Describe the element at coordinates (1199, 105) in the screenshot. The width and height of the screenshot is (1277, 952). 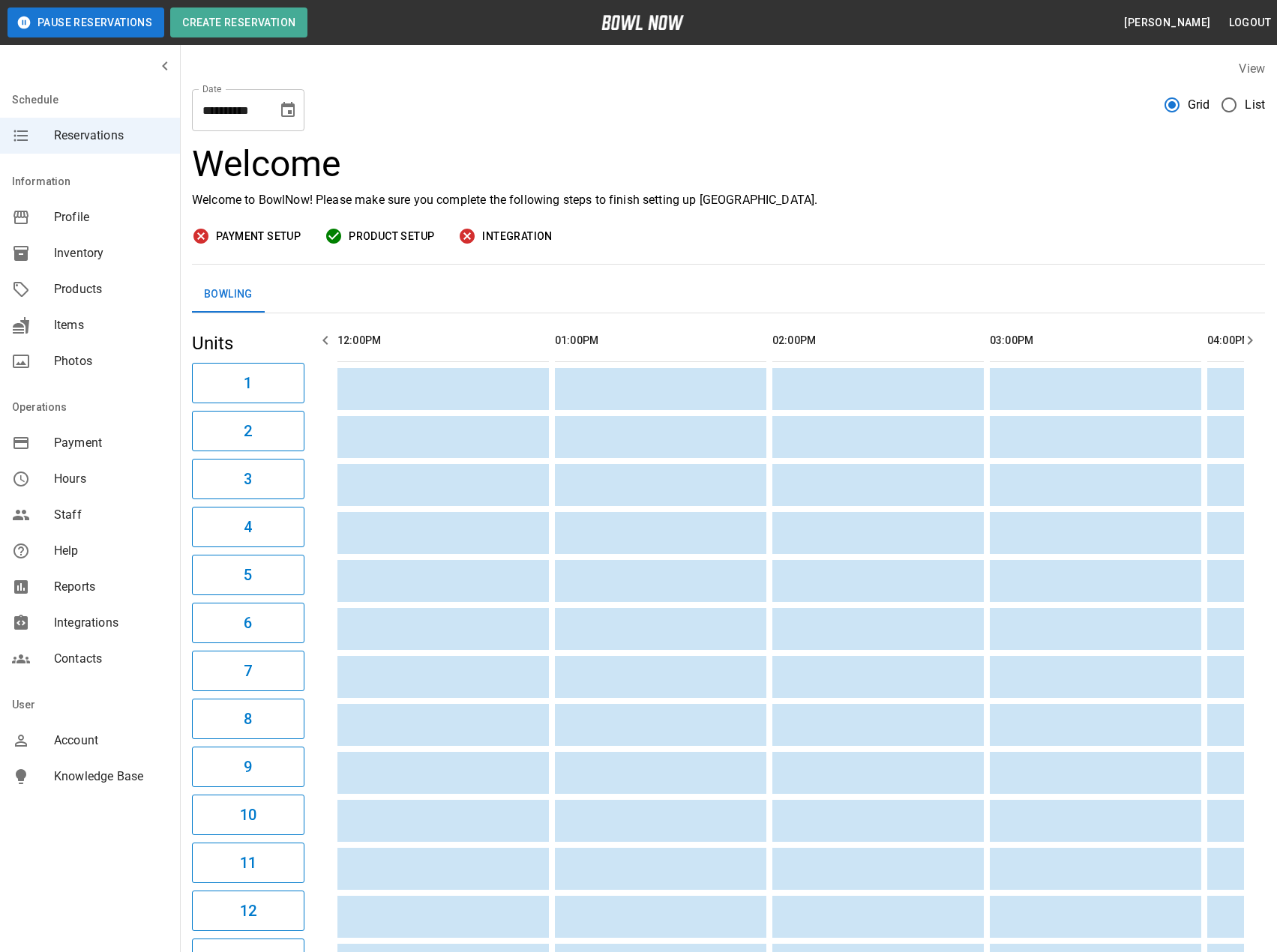
I see `span: Grid` at that location.